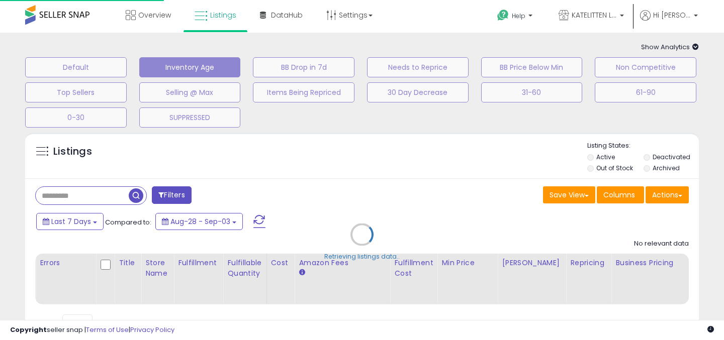  I want to click on div: Retrieving listings data.., so click(362, 257).